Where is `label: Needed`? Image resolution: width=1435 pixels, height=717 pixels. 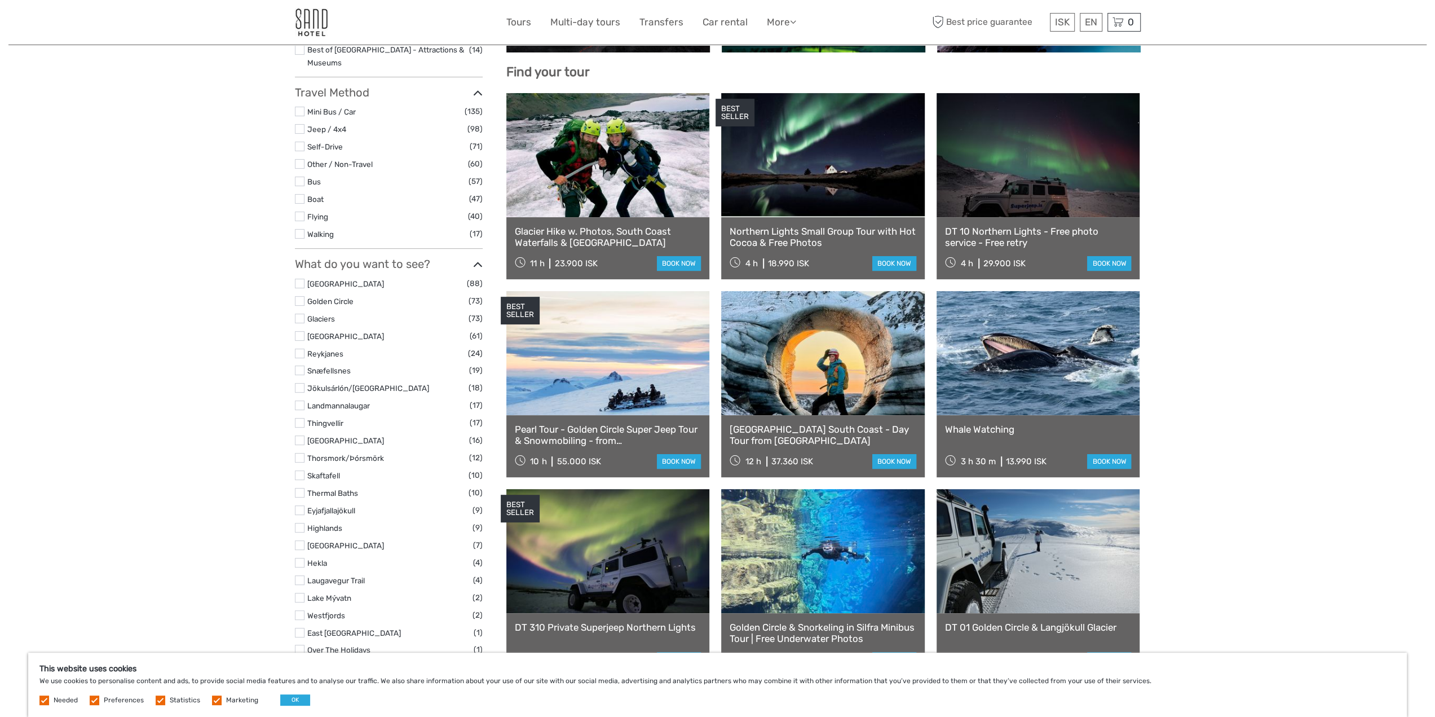
label: Needed is located at coordinates (65, 700).